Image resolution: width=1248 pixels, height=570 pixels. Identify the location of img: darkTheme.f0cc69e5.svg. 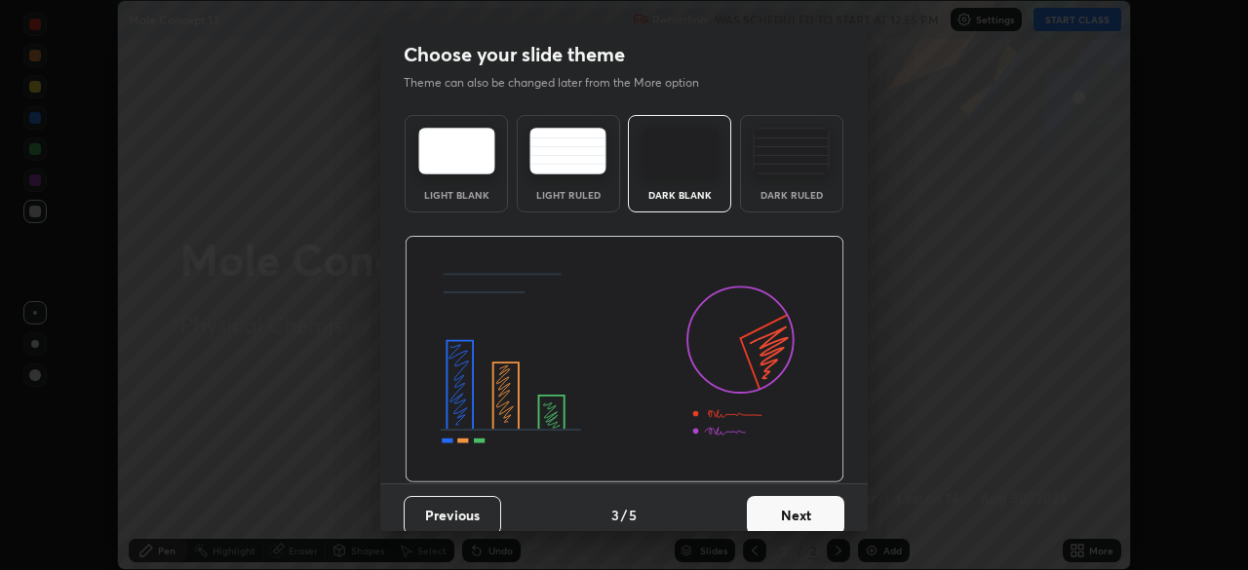
(679, 151).